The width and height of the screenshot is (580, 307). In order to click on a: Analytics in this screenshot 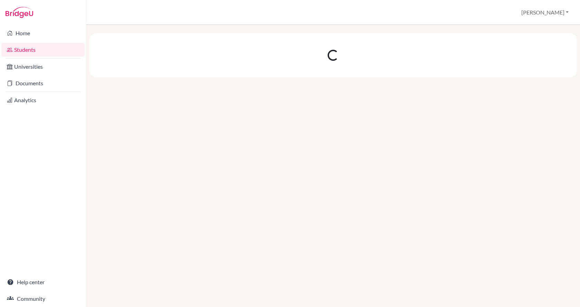, I will do `click(43, 100)`.